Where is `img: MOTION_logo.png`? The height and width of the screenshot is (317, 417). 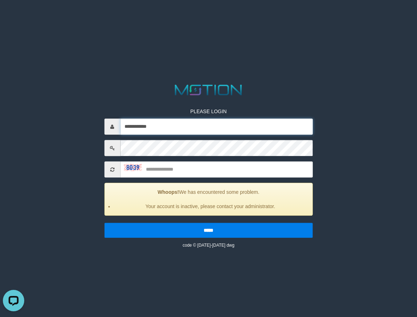 img: MOTION_logo.png is located at coordinates (208, 90).